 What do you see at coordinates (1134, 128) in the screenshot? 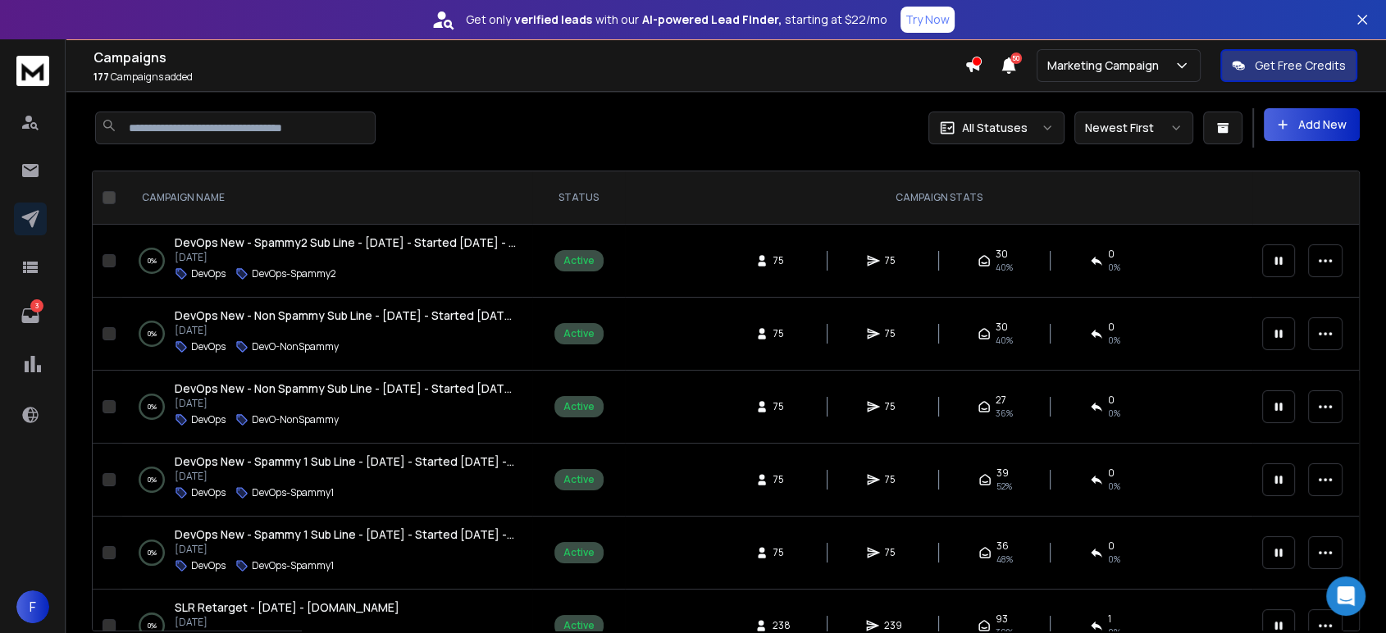
I see `button: Newest First` at bounding box center [1134, 128].